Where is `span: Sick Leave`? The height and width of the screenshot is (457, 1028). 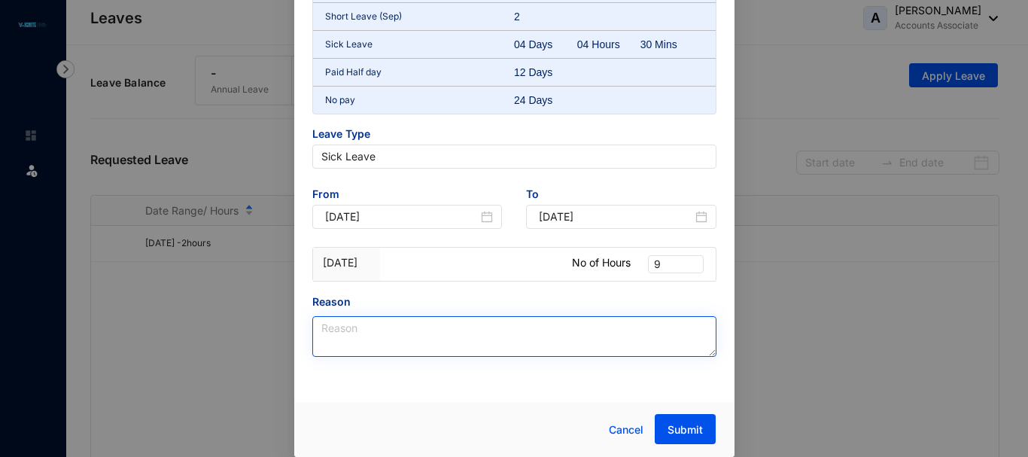
span: Sick Leave is located at coordinates (514, 156).